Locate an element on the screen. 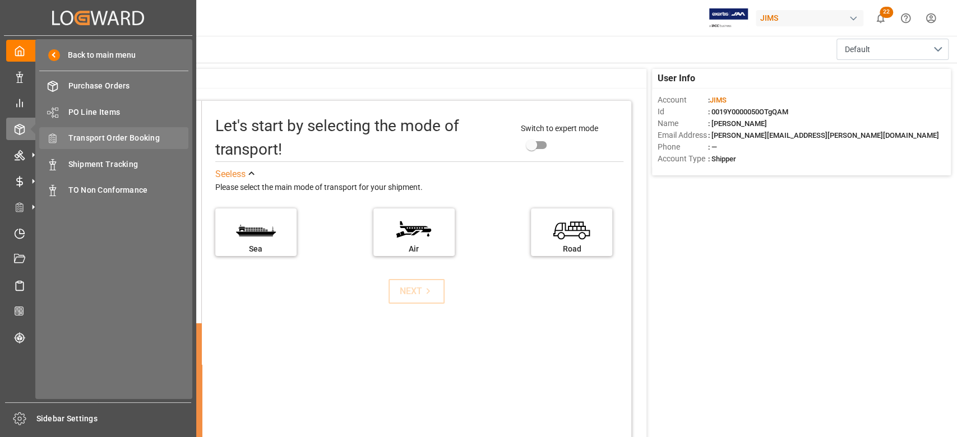  button: show 22 new notifications is located at coordinates (881, 18).